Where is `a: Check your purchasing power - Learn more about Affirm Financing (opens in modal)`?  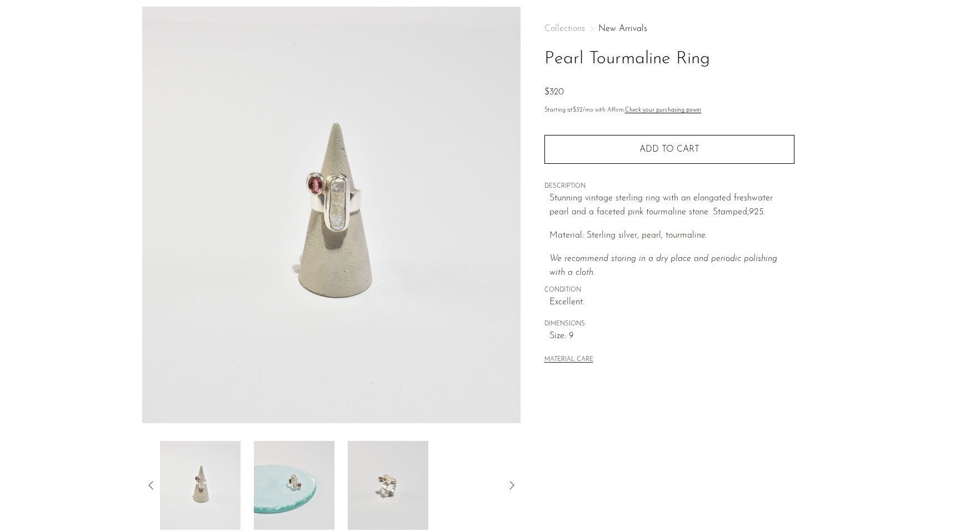 a: Check your purchasing power - Learn more about Affirm Financing (opens in modal) is located at coordinates (664, 110).